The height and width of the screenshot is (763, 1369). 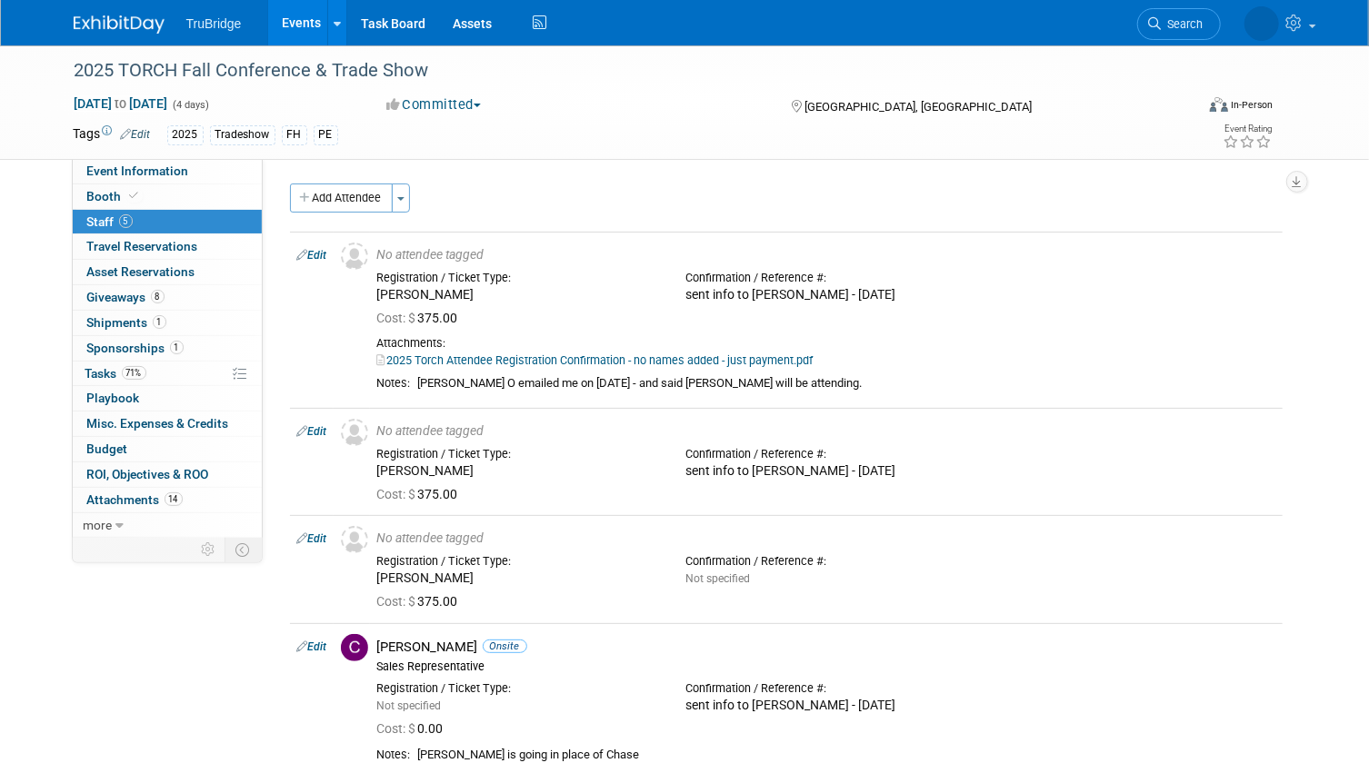 What do you see at coordinates (414, 729) in the screenshot?
I see `span: 0.00` at bounding box center [414, 729].